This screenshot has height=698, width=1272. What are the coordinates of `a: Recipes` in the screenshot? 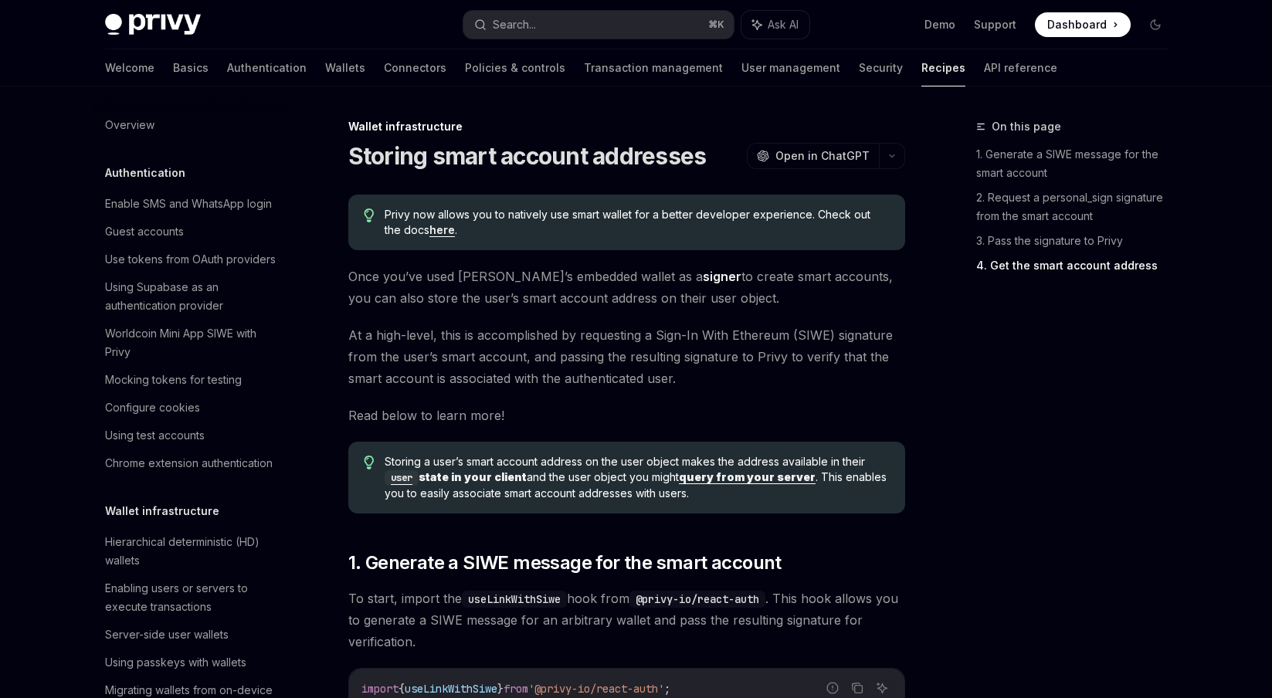 It's located at (943, 68).